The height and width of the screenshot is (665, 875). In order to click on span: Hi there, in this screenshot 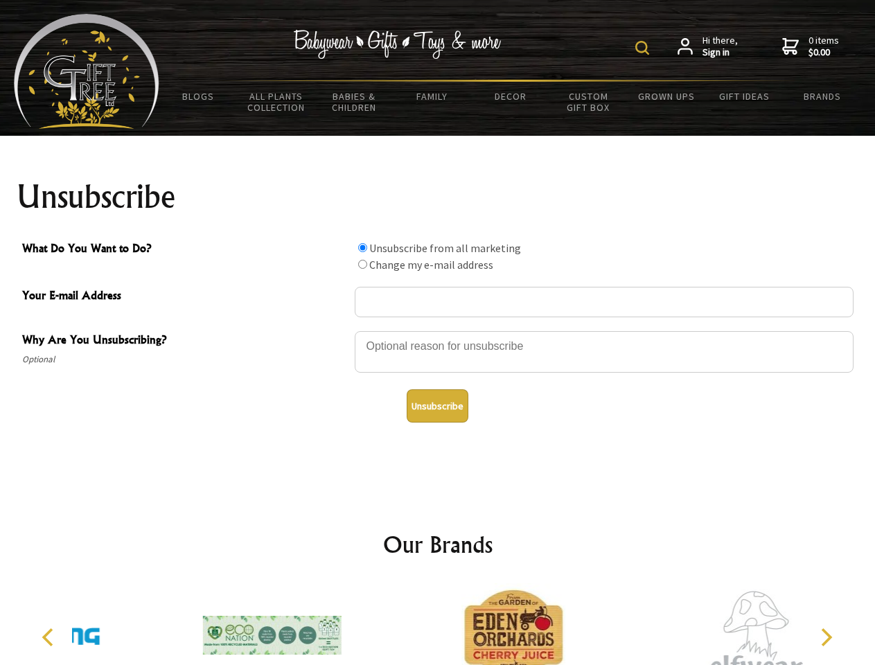, I will do `click(720, 46)`.